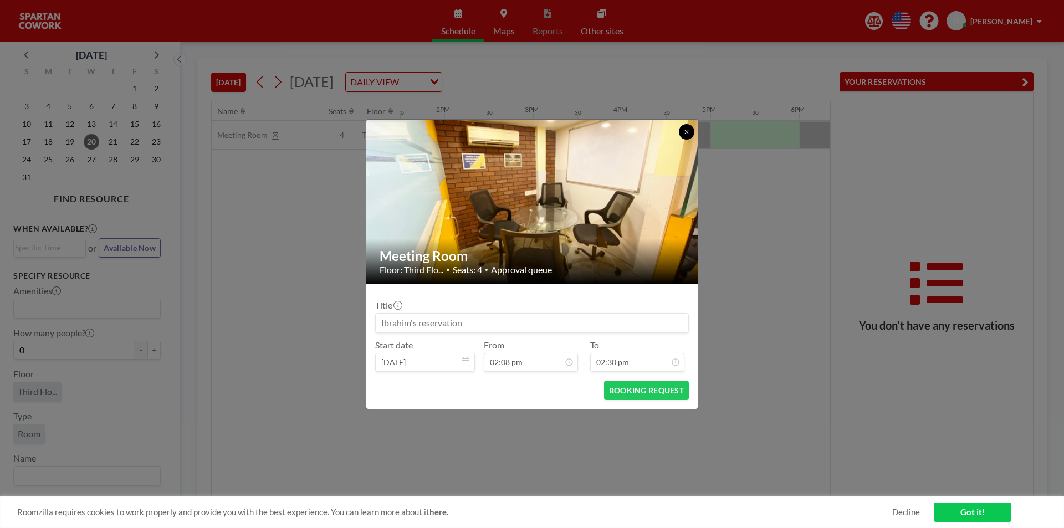  I want to click on img: 537.jpg, so click(533, 202).